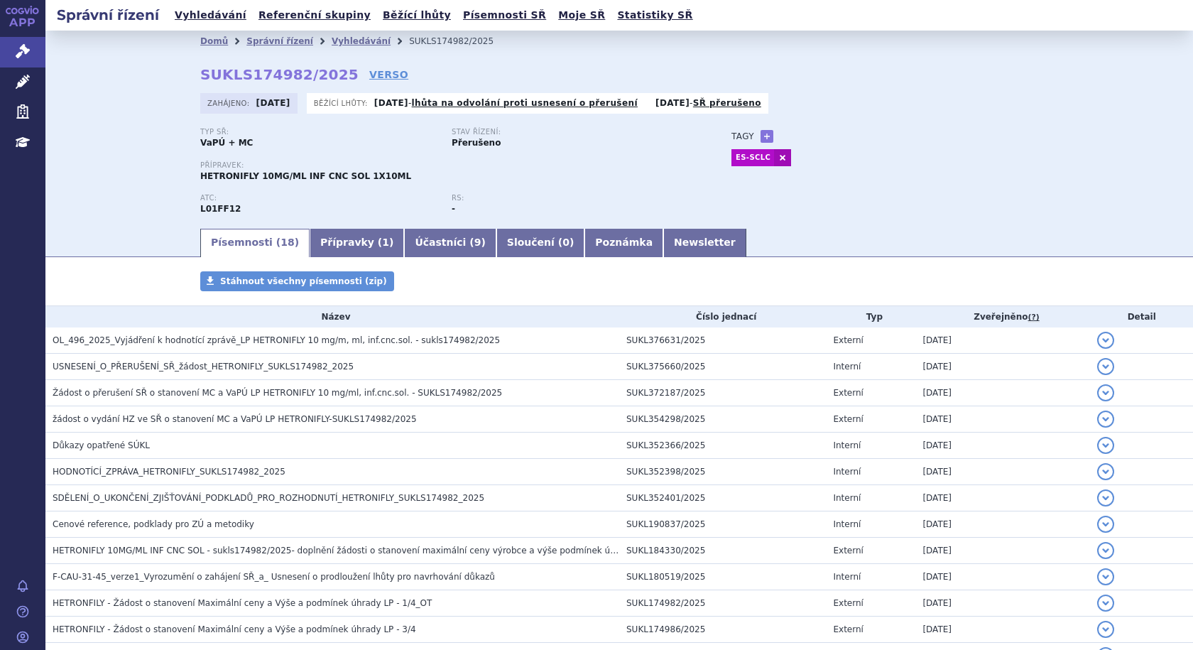 This screenshot has width=1193, height=650. What do you see at coordinates (273, 577) in the screenshot?
I see `span: F-CAU-31-45_verze1_Vyrozumění o zahájení SŘ_a_ Usnesení o prodloužení lhůty pro navrhování důkazů` at bounding box center [273, 577].